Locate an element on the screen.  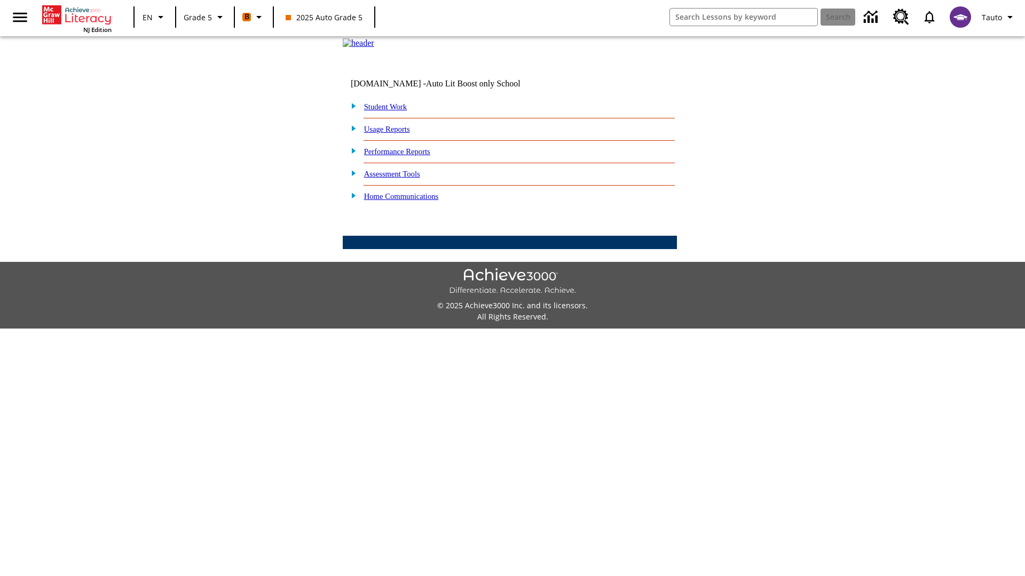
img: header is located at coordinates (358, 43).